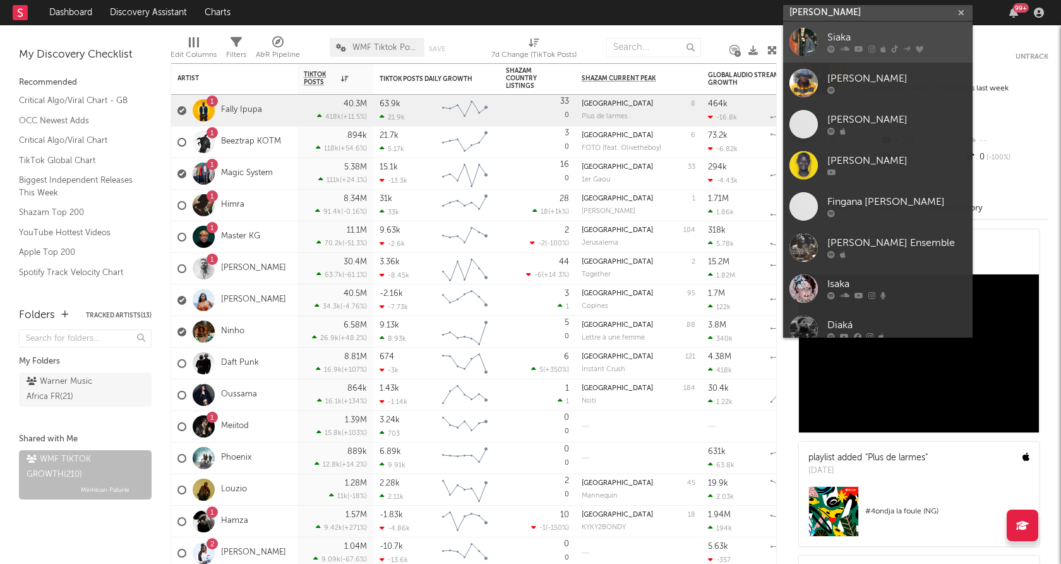 This screenshot has height=564, width=1061. What do you see at coordinates (721, 243) in the screenshot?
I see `div: 5.78k` at bounding box center [721, 243].